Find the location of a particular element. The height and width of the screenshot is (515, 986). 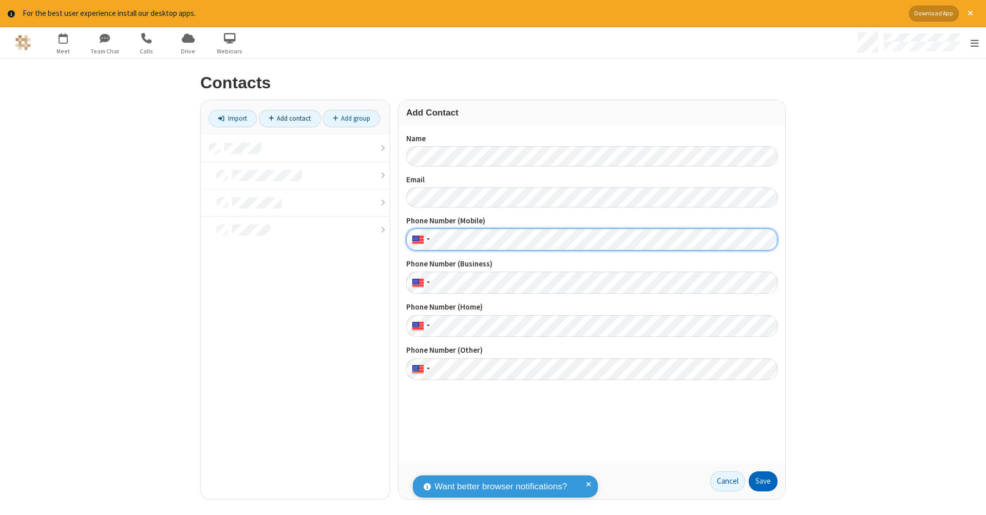

button: Close alert is located at coordinates (970, 13).